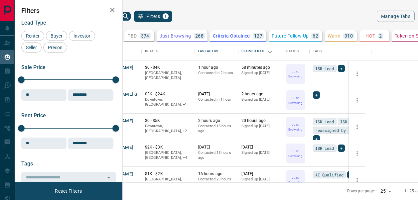  What do you see at coordinates (217, 174) in the screenshot?
I see `p: 16 hours ago` at bounding box center [217, 174].